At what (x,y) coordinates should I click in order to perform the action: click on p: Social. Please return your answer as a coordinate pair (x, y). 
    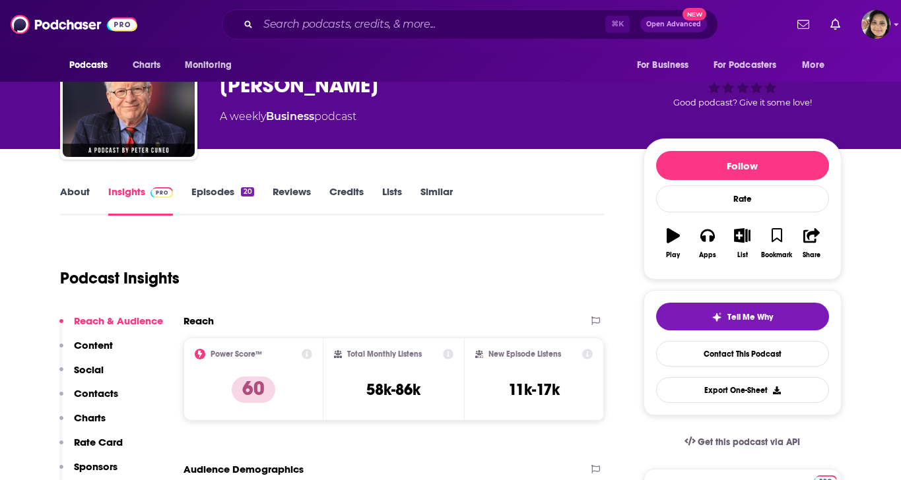
    Looking at the image, I should click on (88, 370).